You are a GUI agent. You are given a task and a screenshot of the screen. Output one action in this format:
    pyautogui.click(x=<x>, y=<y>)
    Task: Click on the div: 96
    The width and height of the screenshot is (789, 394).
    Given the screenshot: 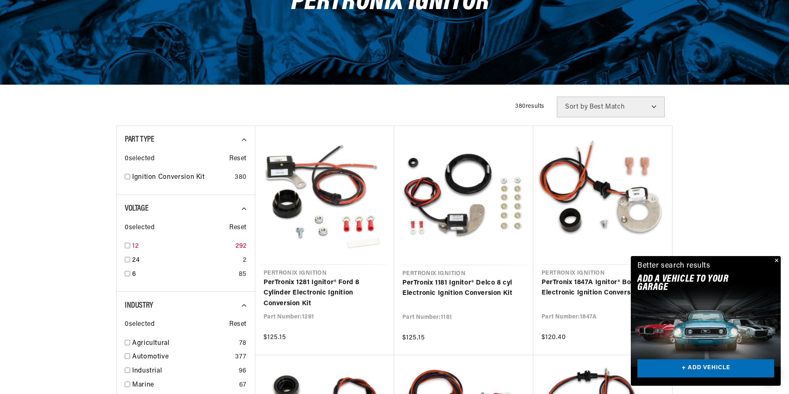 What is the action you would take?
    pyautogui.click(x=243, y=371)
    